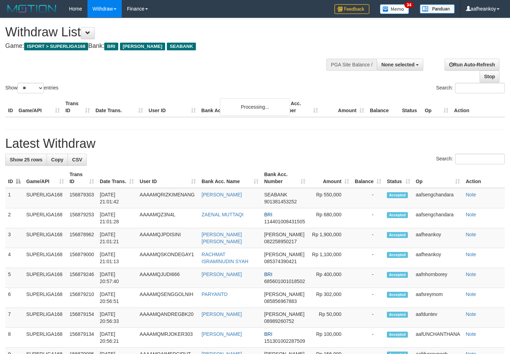  What do you see at coordinates (30, 88) in the screenshot?
I see `select: Showentries` at bounding box center [30, 88].